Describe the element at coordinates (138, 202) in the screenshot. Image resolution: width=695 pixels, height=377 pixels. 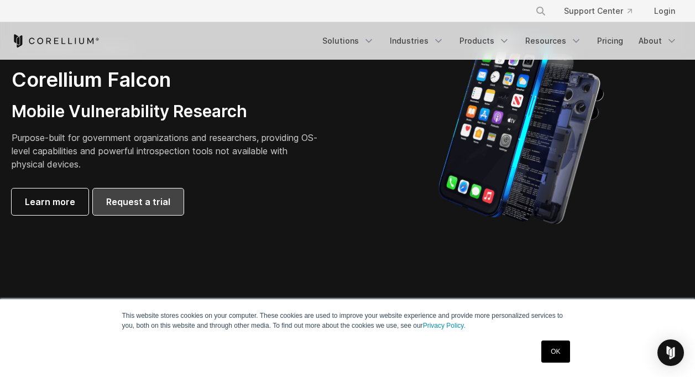
I see `a: Request a trial` at that location.